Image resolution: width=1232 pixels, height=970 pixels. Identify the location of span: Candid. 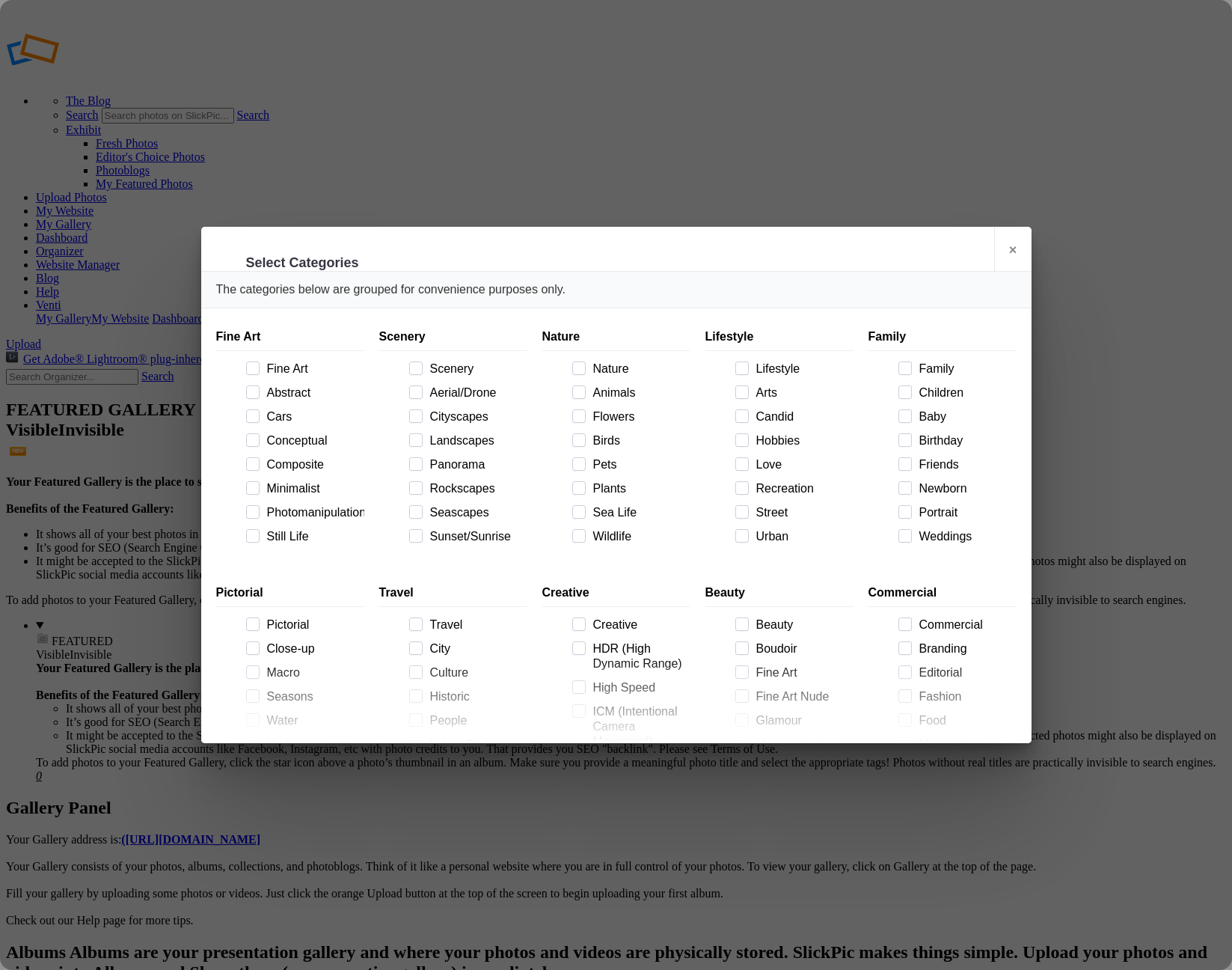
(802, 417).